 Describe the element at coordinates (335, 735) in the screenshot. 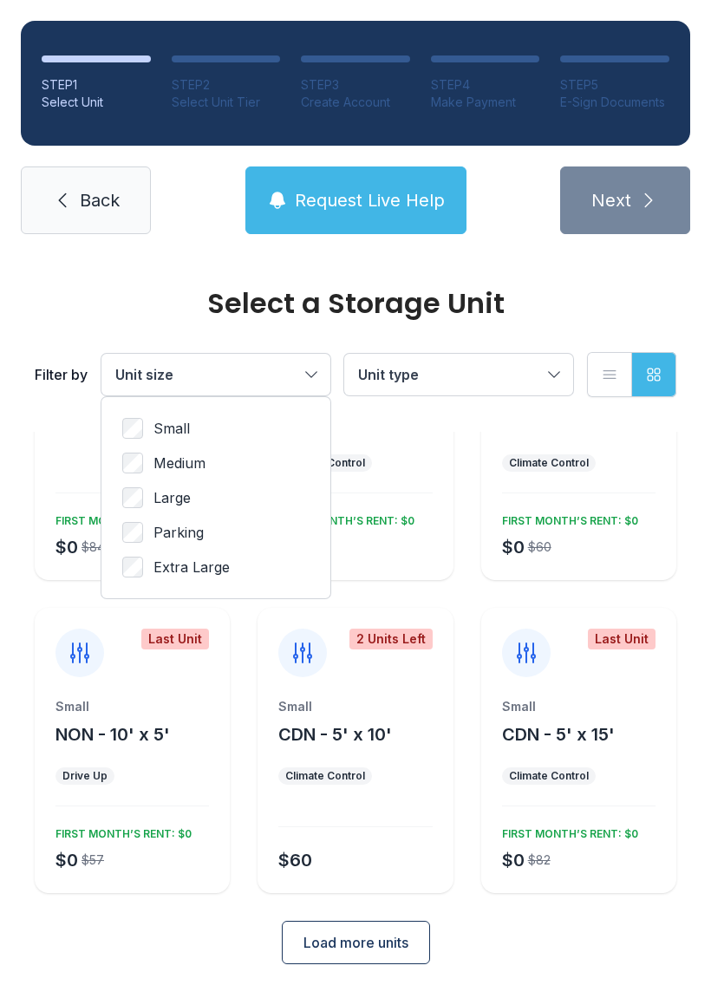

I see `button: CDN - 5' x 10'` at that location.